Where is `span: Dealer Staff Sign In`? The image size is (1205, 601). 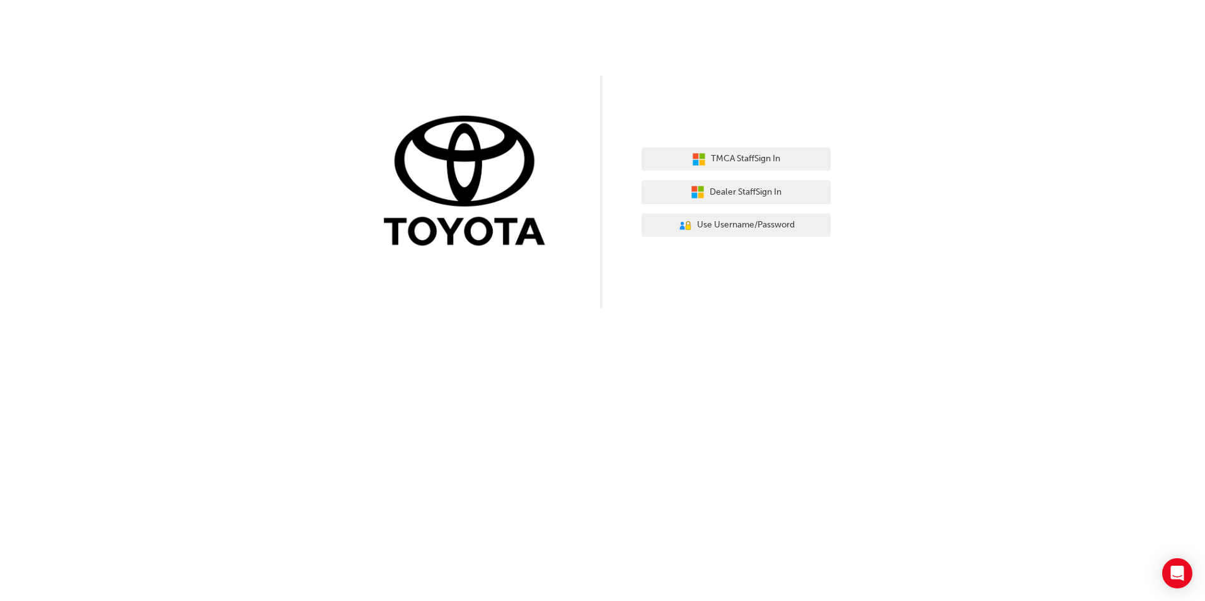 span: Dealer Staff Sign In is located at coordinates (746, 192).